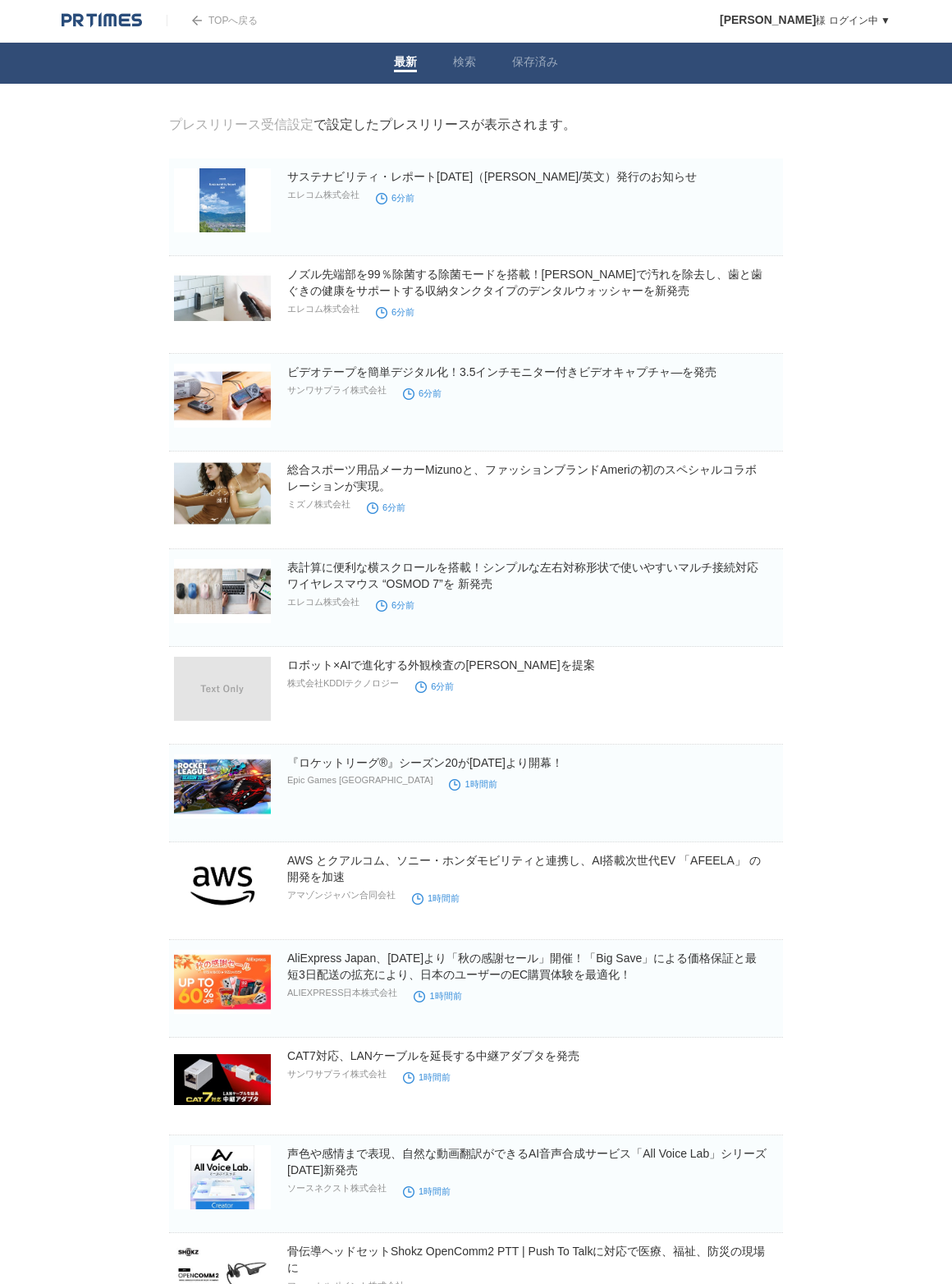 The height and width of the screenshot is (1284, 952). What do you see at coordinates (222, 689) in the screenshot?
I see `img: ロボット×AIで進化する外観検査の未来を提案` at bounding box center [222, 689].